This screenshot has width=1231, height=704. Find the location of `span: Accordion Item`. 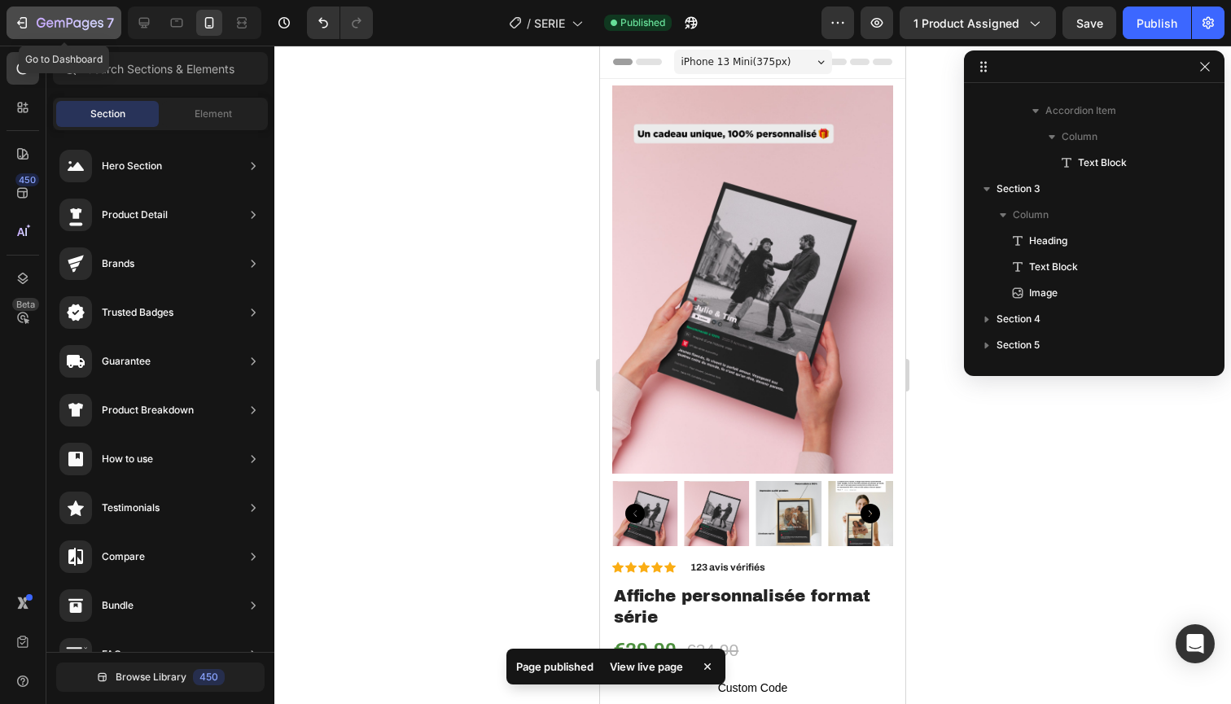

span: Accordion Item is located at coordinates (1081, 111).